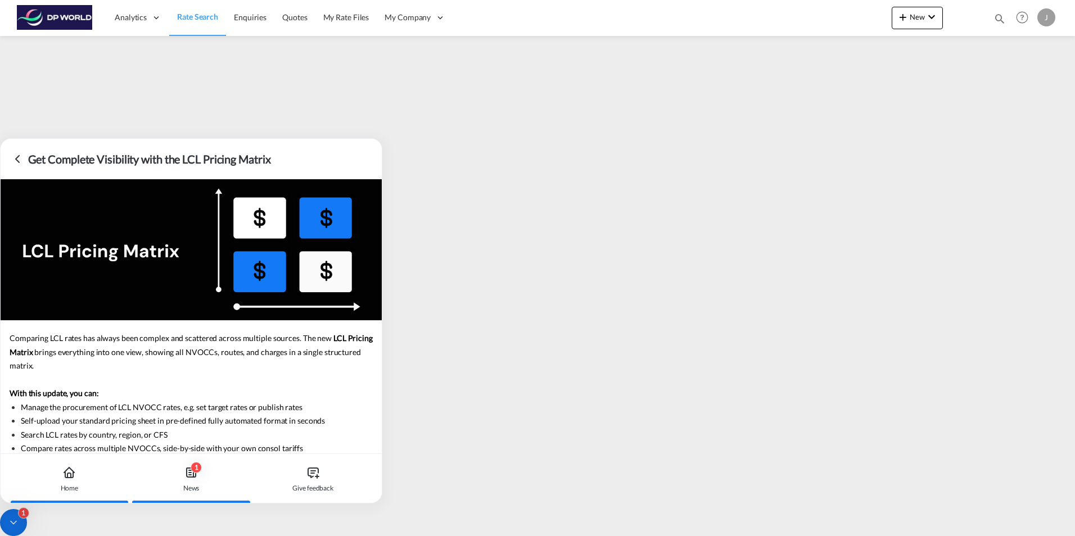 Image resolution: width=1075 pixels, height=536 pixels. Describe the element at coordinates (1000, 19) in the screenshot. I see `md-icon: icon-magnify` at that location.